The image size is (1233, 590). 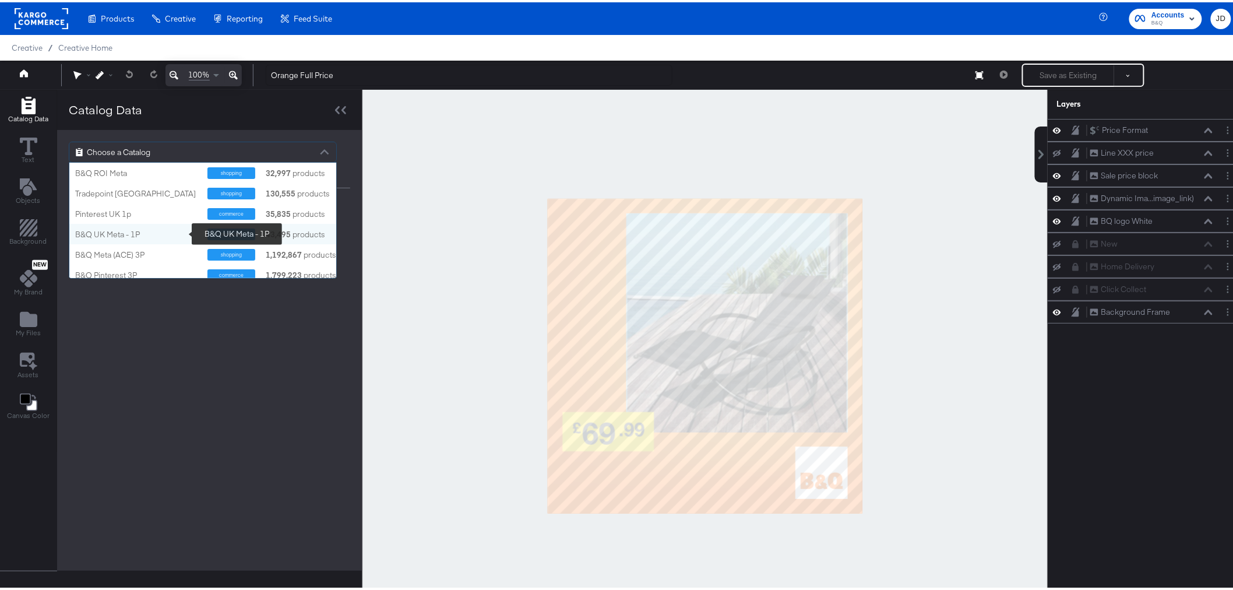 What do you see at coordinates (85, 45) in the screenshot?
I see `a: Creative Home` at bounding box center [85, 45].